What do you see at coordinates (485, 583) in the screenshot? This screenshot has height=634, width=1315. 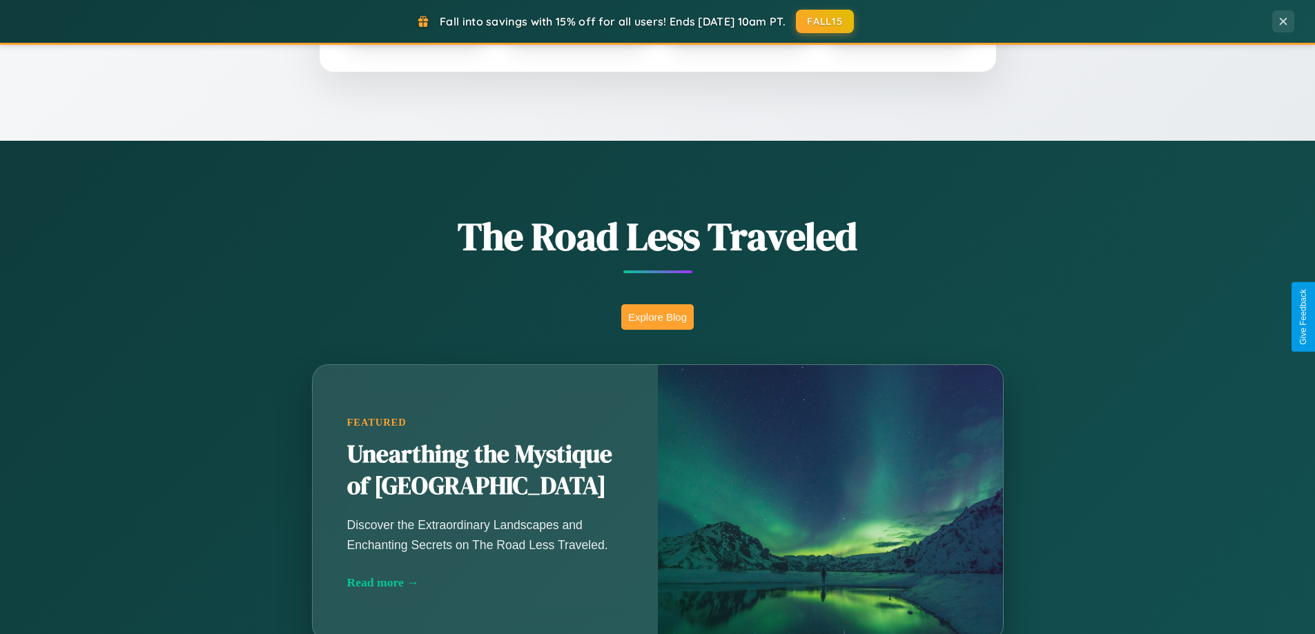 I see `div: Read more →` at bounding box center [485, 583].